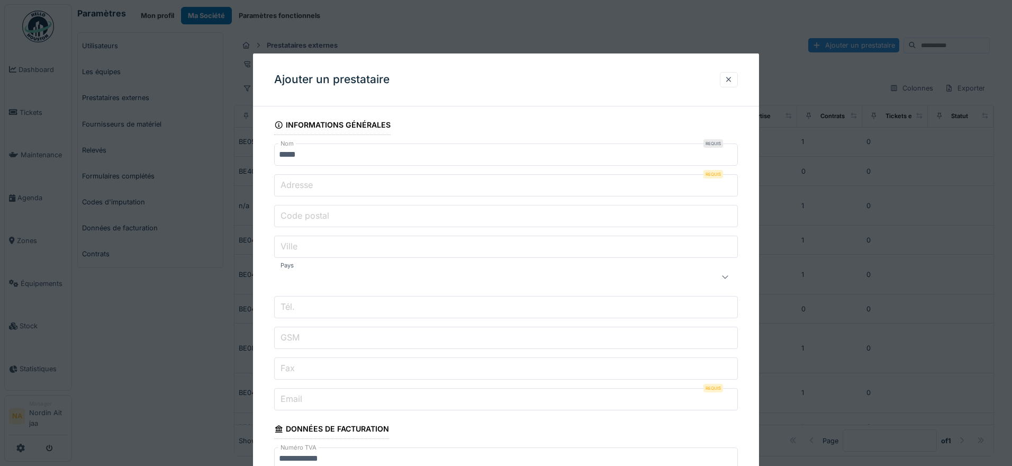 This screenshot has height=466, width=1012. What do you see at coordinates (289, 246) in the screenshot?
I see `label: Ville` at bounding box center [289, 246].